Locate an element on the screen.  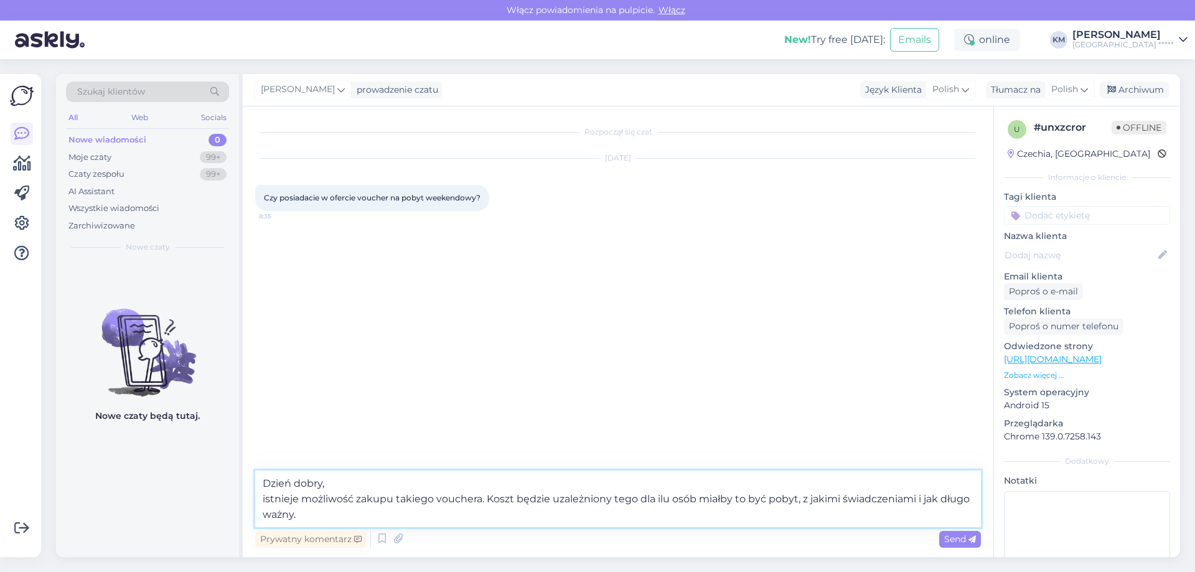
div: online is located at coordinates (987, 40).